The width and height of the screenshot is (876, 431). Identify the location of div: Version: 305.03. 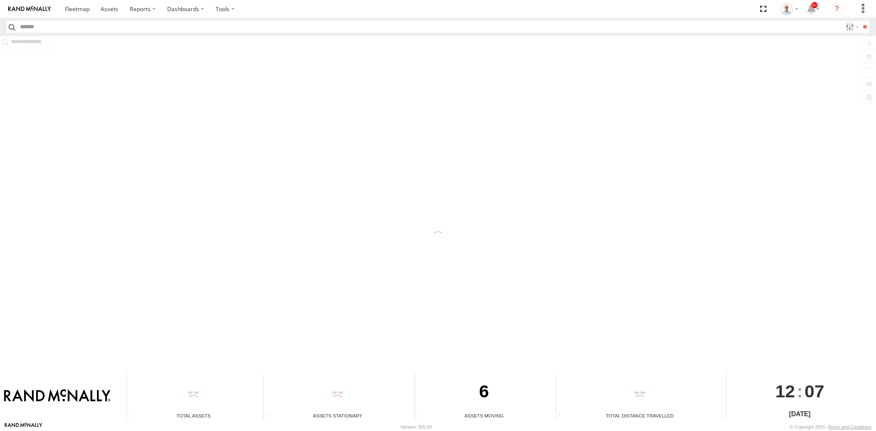
(416, 427).